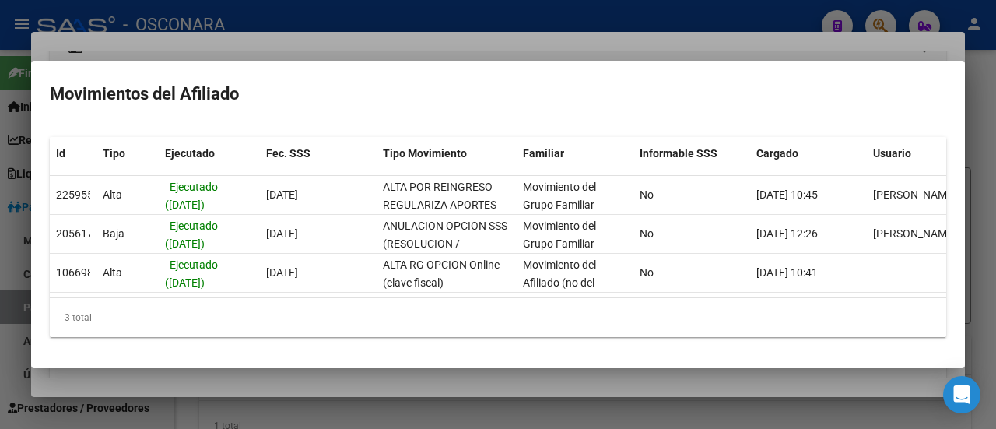 The width and height of the screenshot is (996, 429). I want to click on span: Cargado, so click(777, 153).